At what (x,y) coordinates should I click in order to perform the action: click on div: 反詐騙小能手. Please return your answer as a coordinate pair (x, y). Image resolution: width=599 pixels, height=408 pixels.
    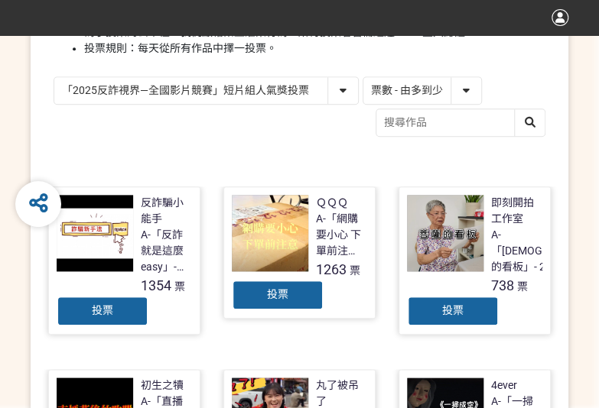
    Looking at the image, I should click on (166, 211).